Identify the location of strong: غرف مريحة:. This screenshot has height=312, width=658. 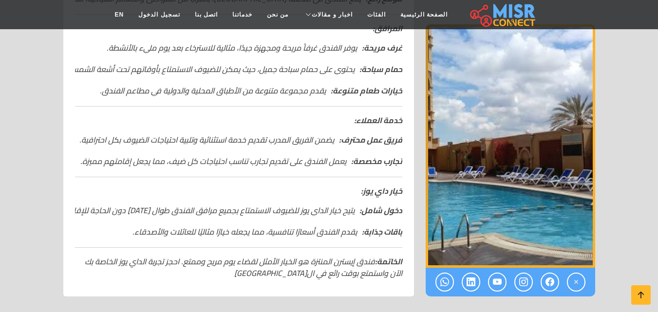
(382, 48).